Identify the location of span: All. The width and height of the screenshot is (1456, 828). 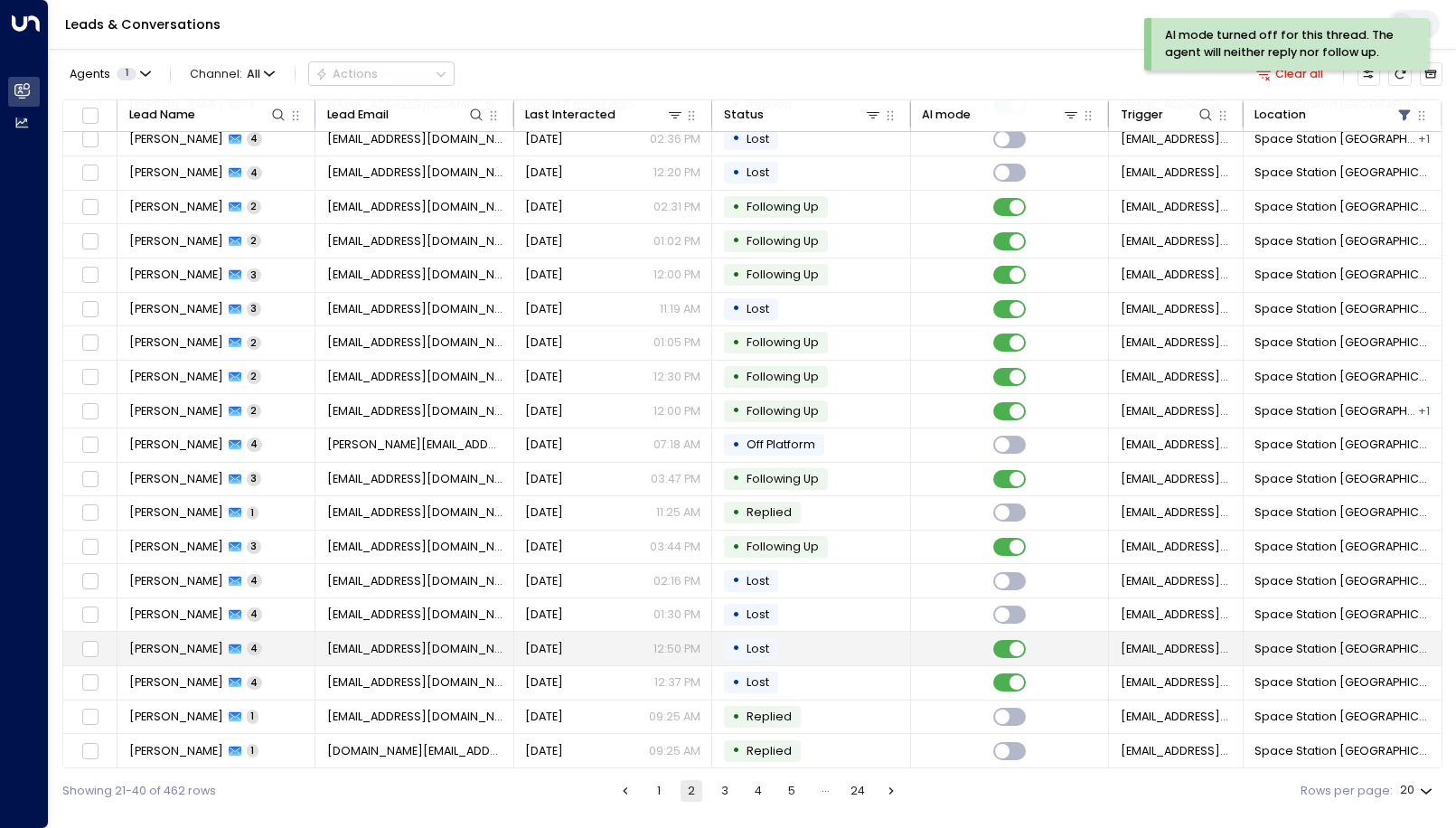
(253, 74).